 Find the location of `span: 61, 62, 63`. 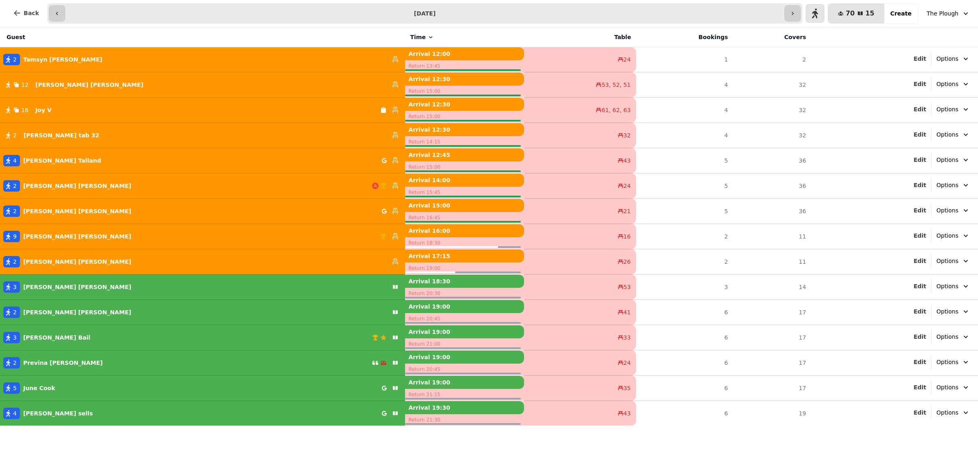

span: 61, 62, 63 is located at coordinates (616, 110).